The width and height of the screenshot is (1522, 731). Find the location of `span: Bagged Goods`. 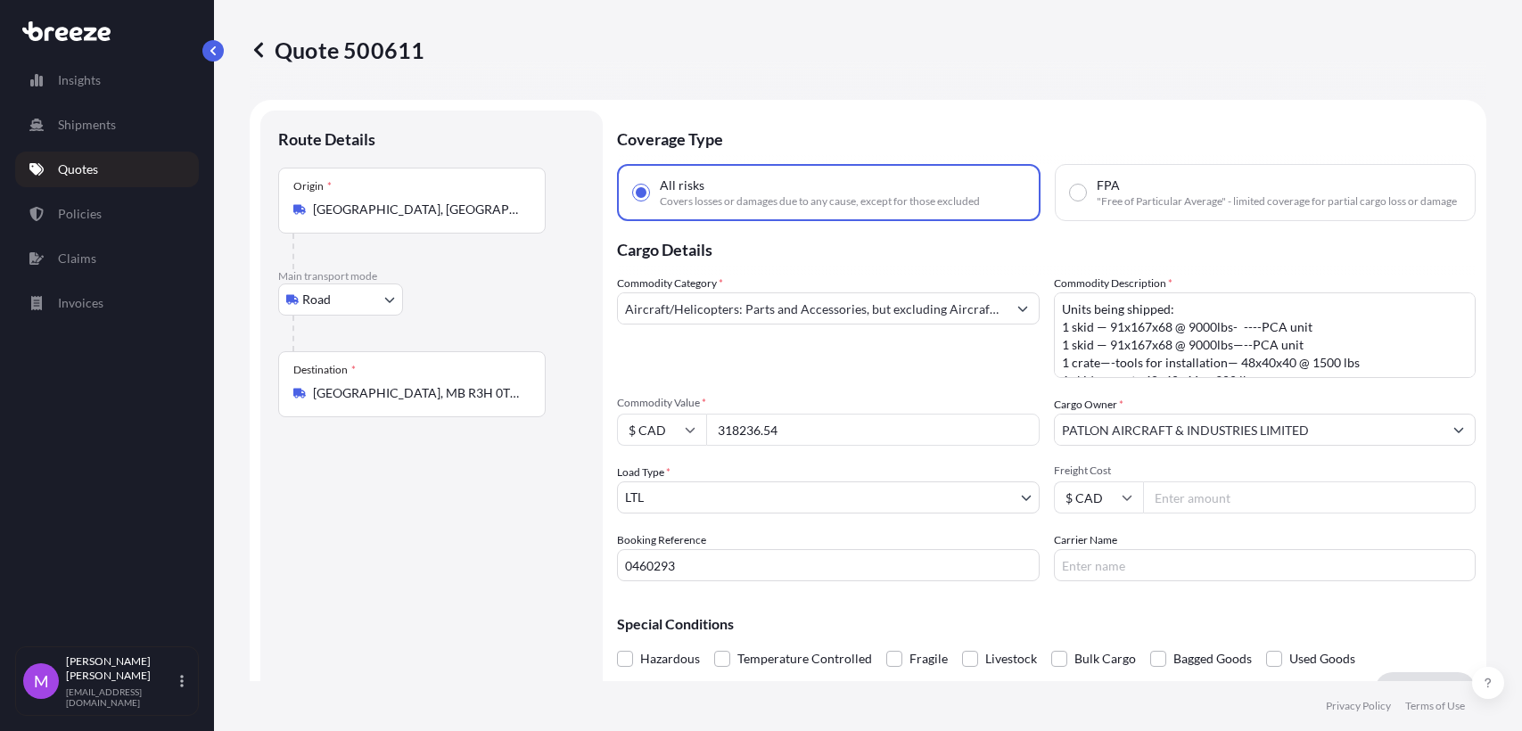

span: Bagged Goods is located at coordinates (1213, 659).